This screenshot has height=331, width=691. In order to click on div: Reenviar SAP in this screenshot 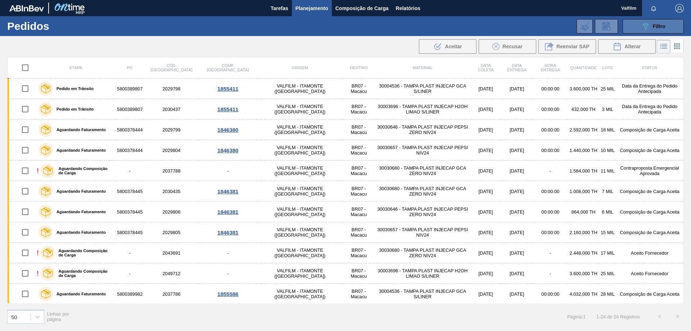, I will do `click(568, 46)`.